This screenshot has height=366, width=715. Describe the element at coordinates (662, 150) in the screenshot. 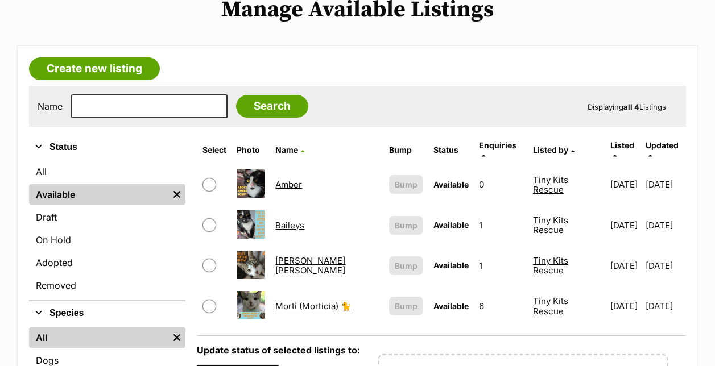

I see `a: Updated` at that location.